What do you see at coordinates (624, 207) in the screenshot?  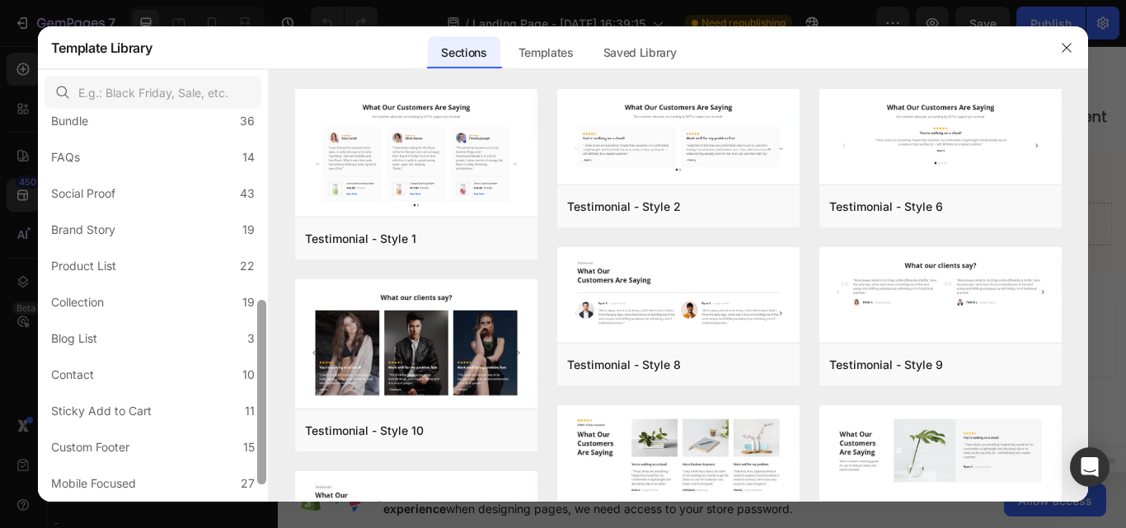 I see `div: Testimonial - Style 2` at bounding box center [624, 207].